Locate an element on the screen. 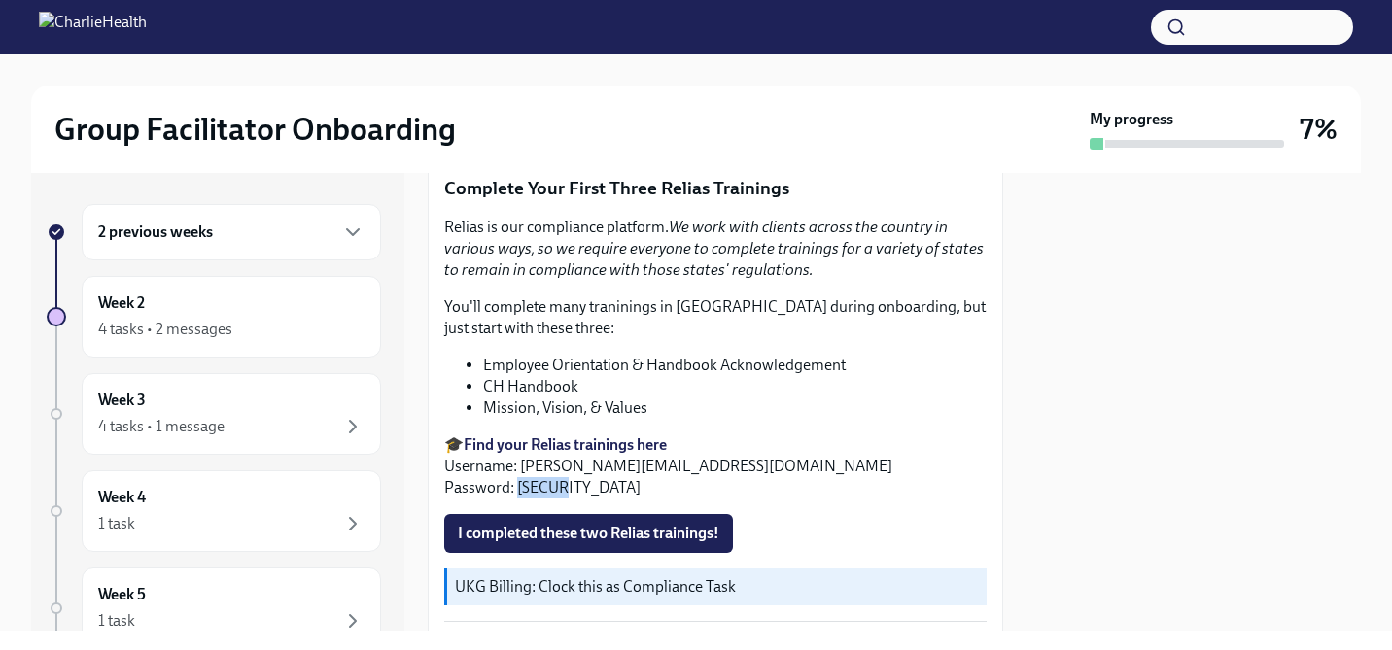 The height and width of the screenshot is (650, 1392). a: Week 24 tasks • 2 messages is located at coordinates (214, 317).